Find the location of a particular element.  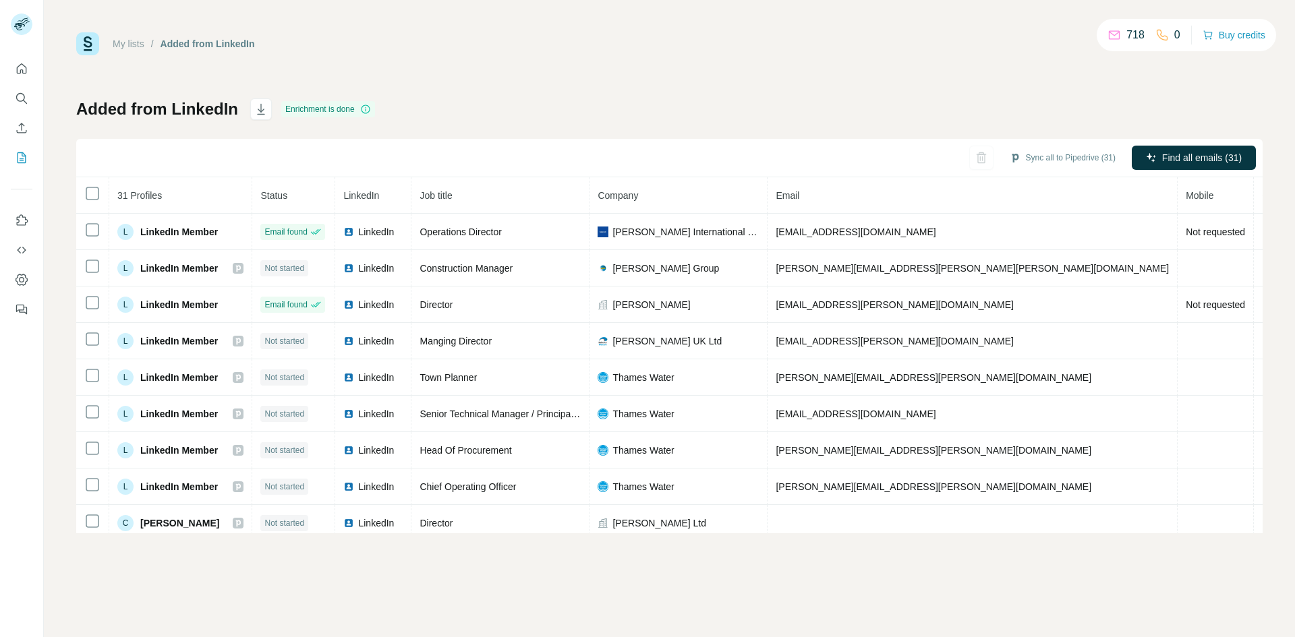

span: Construction Manager is located at coordinates (466, 268).